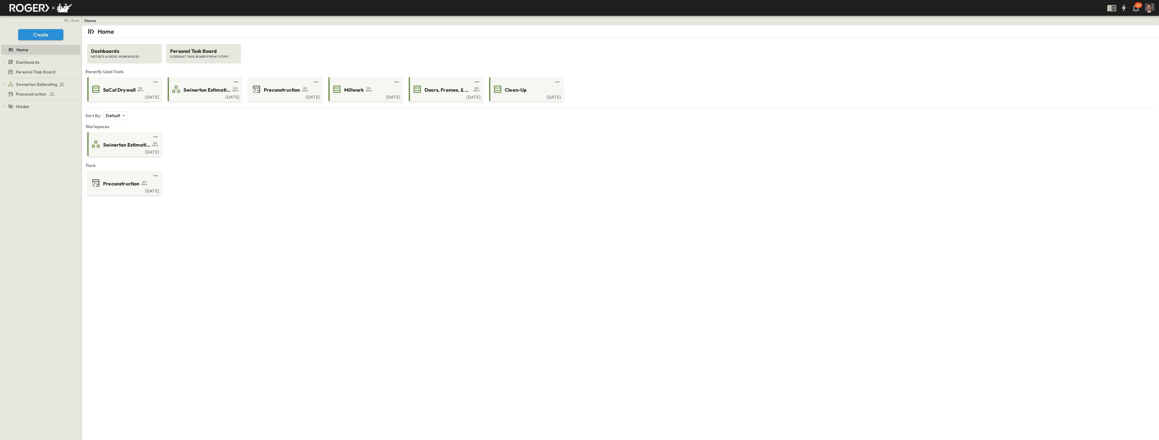 The image size is (1159, 440). What do you see at coordinates (1139, 5) in the screenshot?
I see `p: 30` at bounding box center [1139, 5].